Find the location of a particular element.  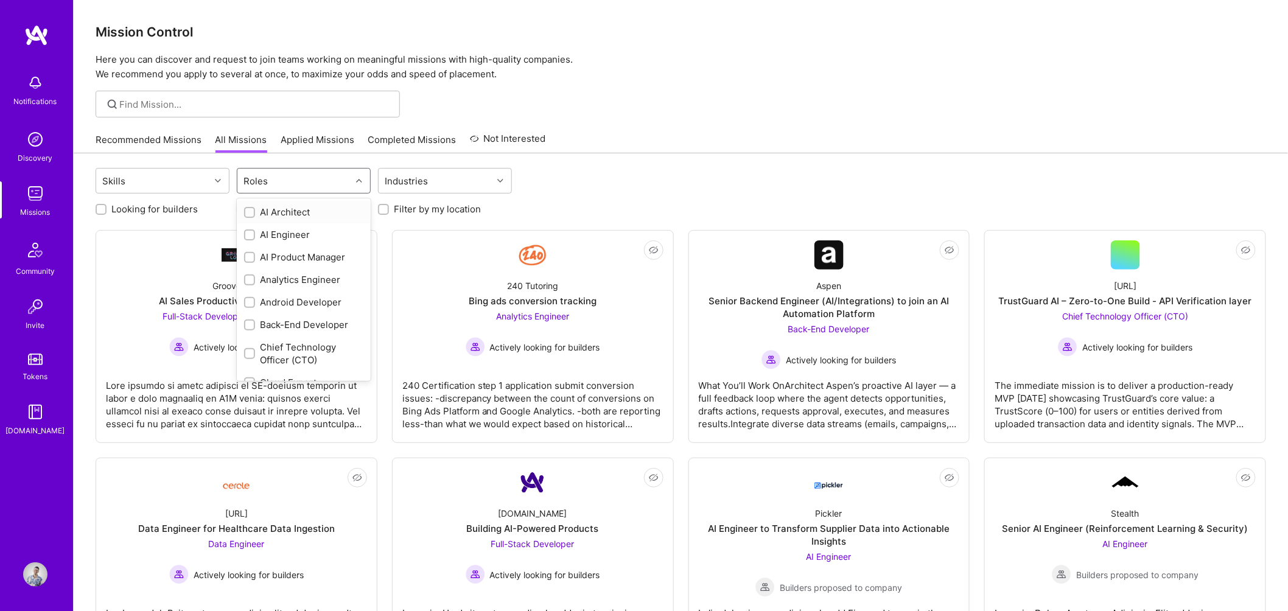

div: Roles is located at coordinates (256, 181).